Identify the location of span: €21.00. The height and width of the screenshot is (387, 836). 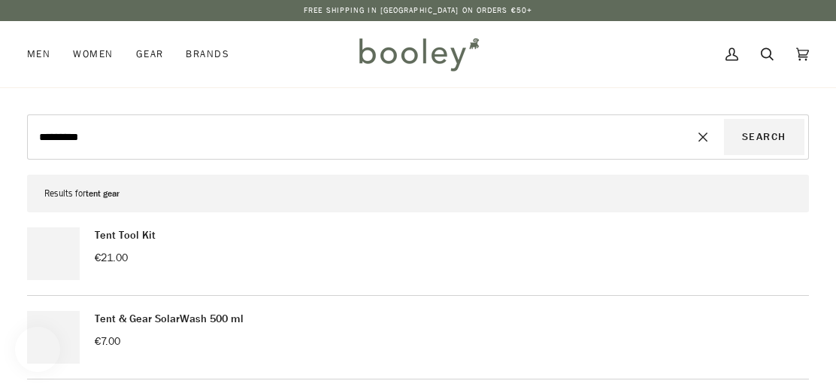
(111, 257).